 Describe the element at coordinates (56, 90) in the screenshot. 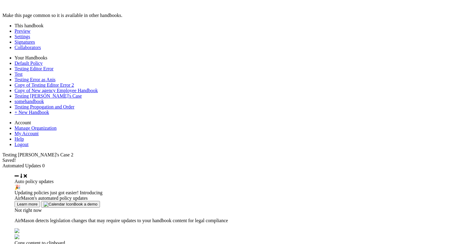

I see `a: Copy of New agency Employee Handbook` at that location.